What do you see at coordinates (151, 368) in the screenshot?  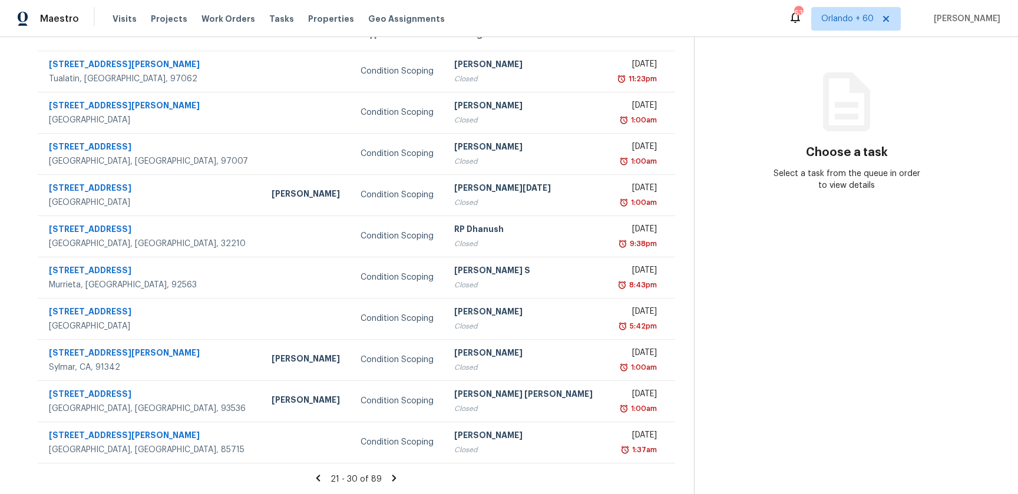 I see `div: Sylmar, CA, 91342` at bounding box center [151, 368].